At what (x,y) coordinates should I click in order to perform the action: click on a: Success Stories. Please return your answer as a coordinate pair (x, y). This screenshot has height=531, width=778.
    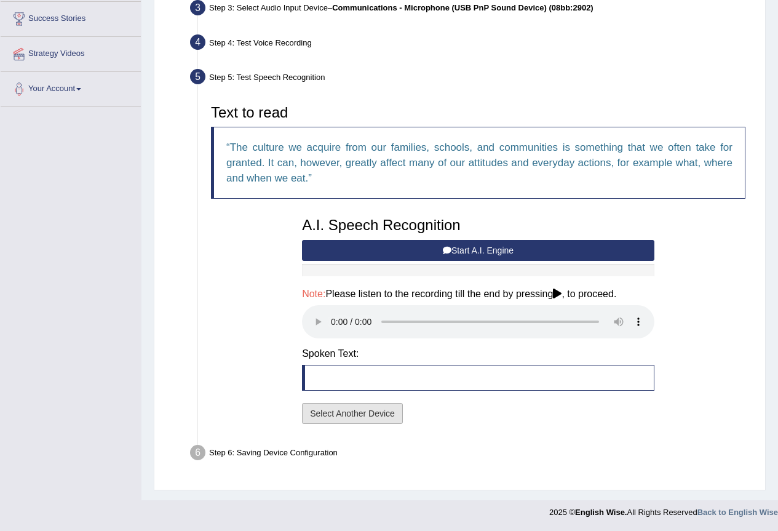
    Looking at the image, I should click on (71, 17).